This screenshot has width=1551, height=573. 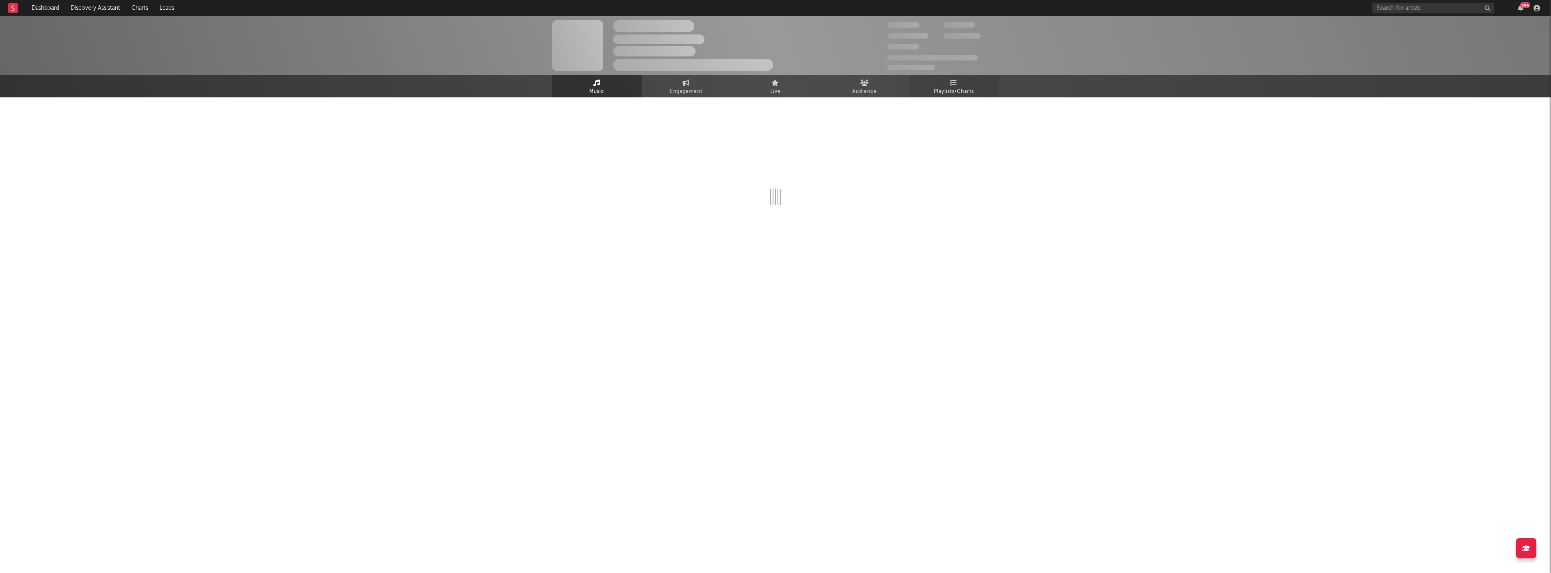 What do you see at coordinates (776, 92) in the screenshot?
I see `span: Live` at bounding box center [776, 92].